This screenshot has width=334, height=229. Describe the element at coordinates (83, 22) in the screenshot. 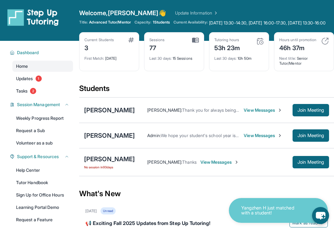

I see `span: Title:` at that location.